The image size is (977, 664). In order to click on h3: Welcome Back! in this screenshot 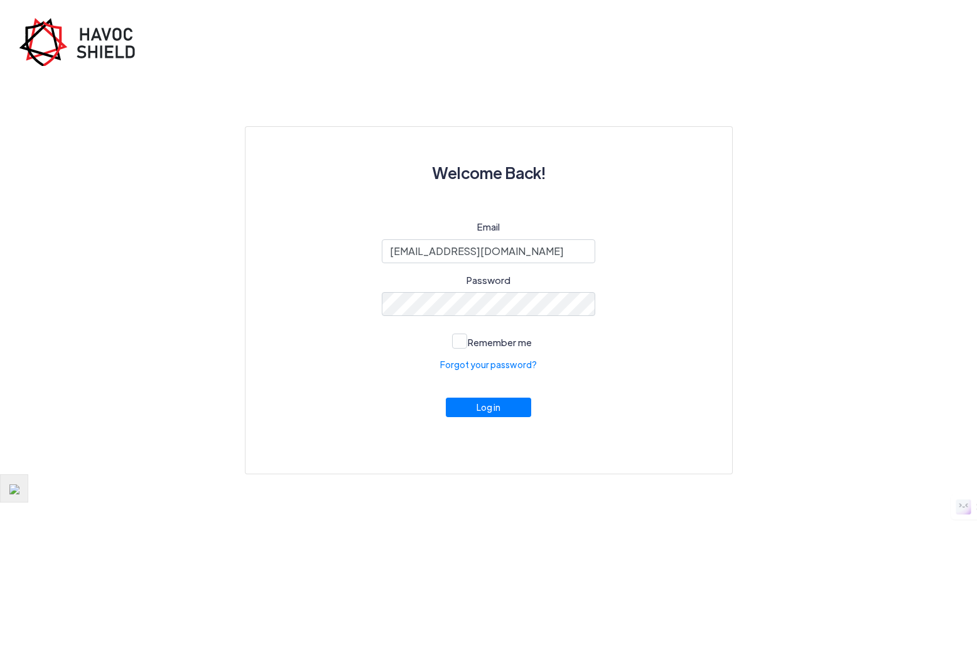, I will do `click(489, 173)`.